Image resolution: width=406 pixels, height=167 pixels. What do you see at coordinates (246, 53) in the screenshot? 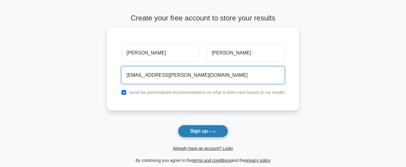
I see `input: Last name` at bounding box center [246, 53].